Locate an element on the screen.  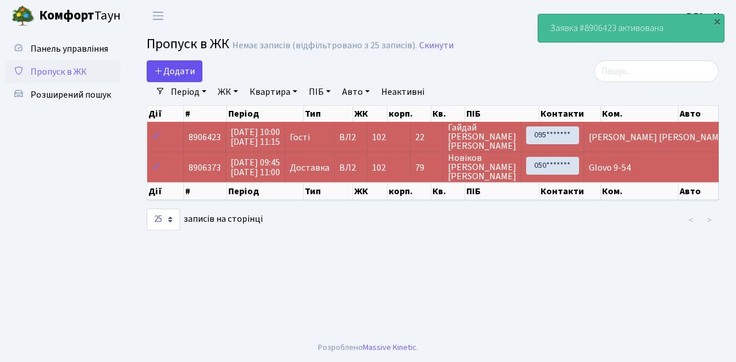
button: Переключити навігацію is located at coordinates (158, 16).